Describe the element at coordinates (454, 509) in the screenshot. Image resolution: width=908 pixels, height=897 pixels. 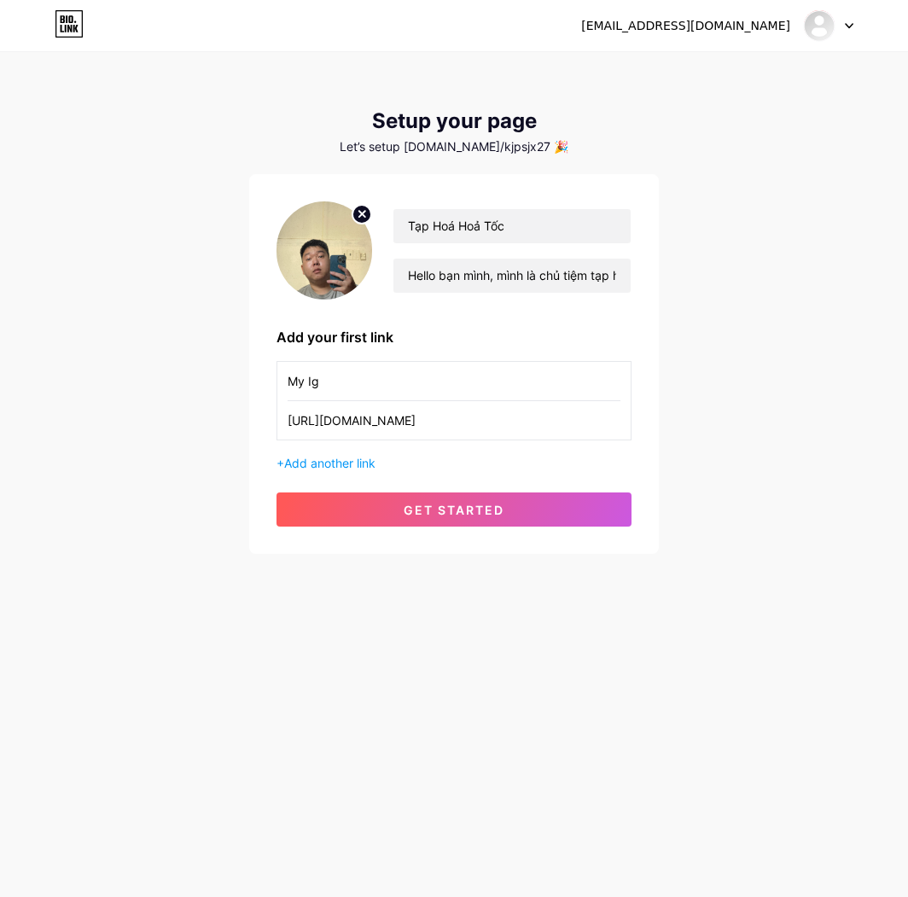
I see `button: get started` at that location.